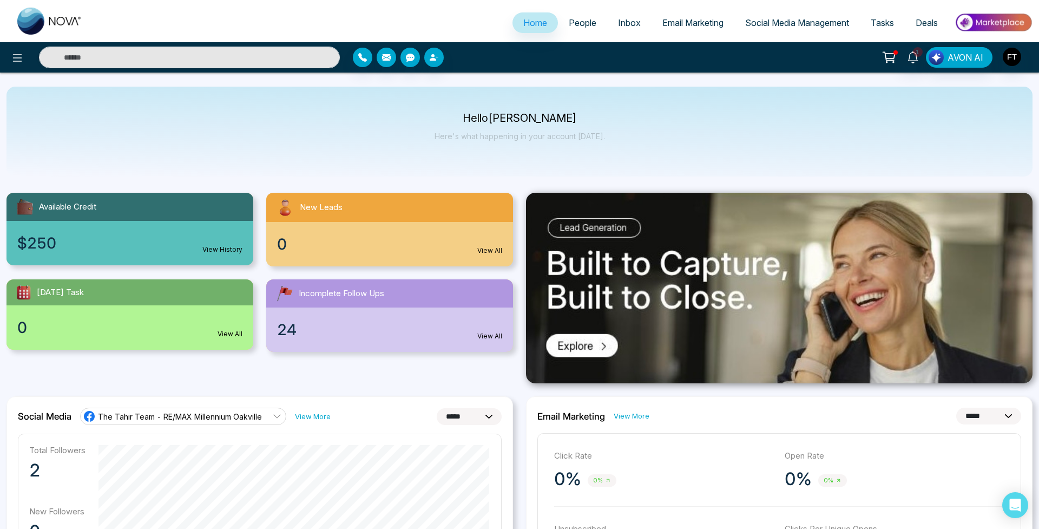 The height and width of the screenshot is (529, 1039). What do you see at coordinates (321, 207) in the screenshot?
I see `span: New Leads` at bounding box center [321, 207].